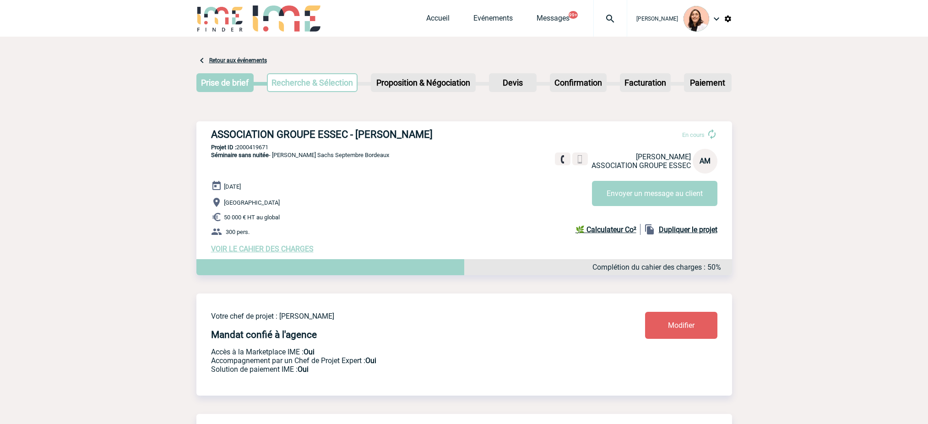 The height and width of the screenshot is (424, 928). I want to click on a: Accueil, so click(438, 20).